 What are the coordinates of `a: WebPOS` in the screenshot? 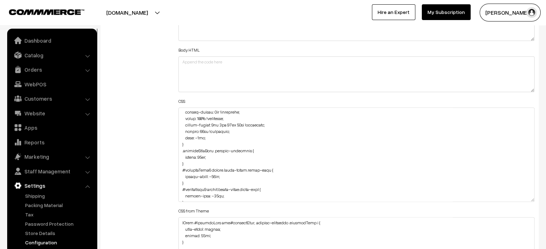 It's located at (52, 84).